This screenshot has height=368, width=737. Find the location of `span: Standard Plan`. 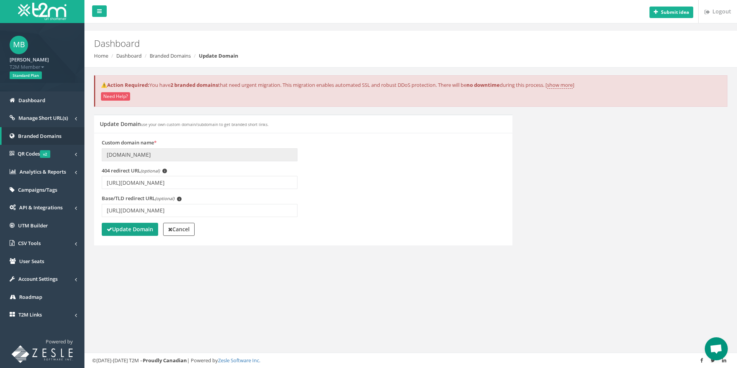

span: Standard Plan is located at coordinates (26, 75).